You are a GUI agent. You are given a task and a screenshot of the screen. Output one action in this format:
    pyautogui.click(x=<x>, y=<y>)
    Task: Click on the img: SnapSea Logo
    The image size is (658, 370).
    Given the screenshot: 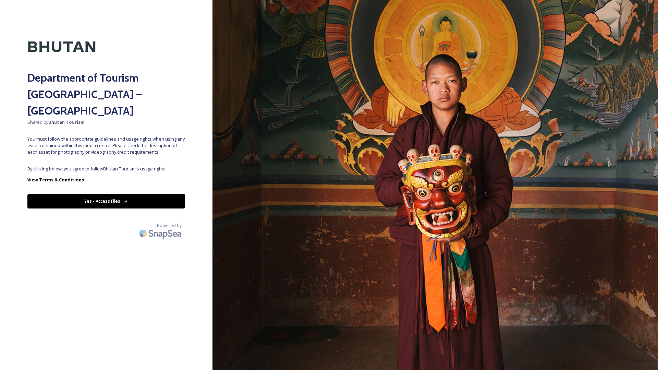 What is the action you would take?
    pyautogui.click(x=161, y=233)
    